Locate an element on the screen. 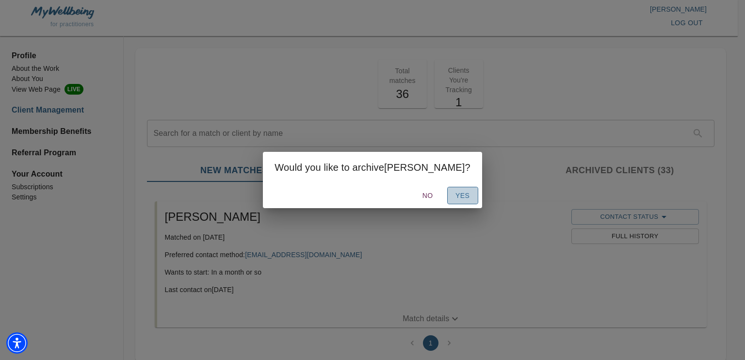 The image size is (745, 360). div: Accessibility Menu is located at coordinates (17, 343).